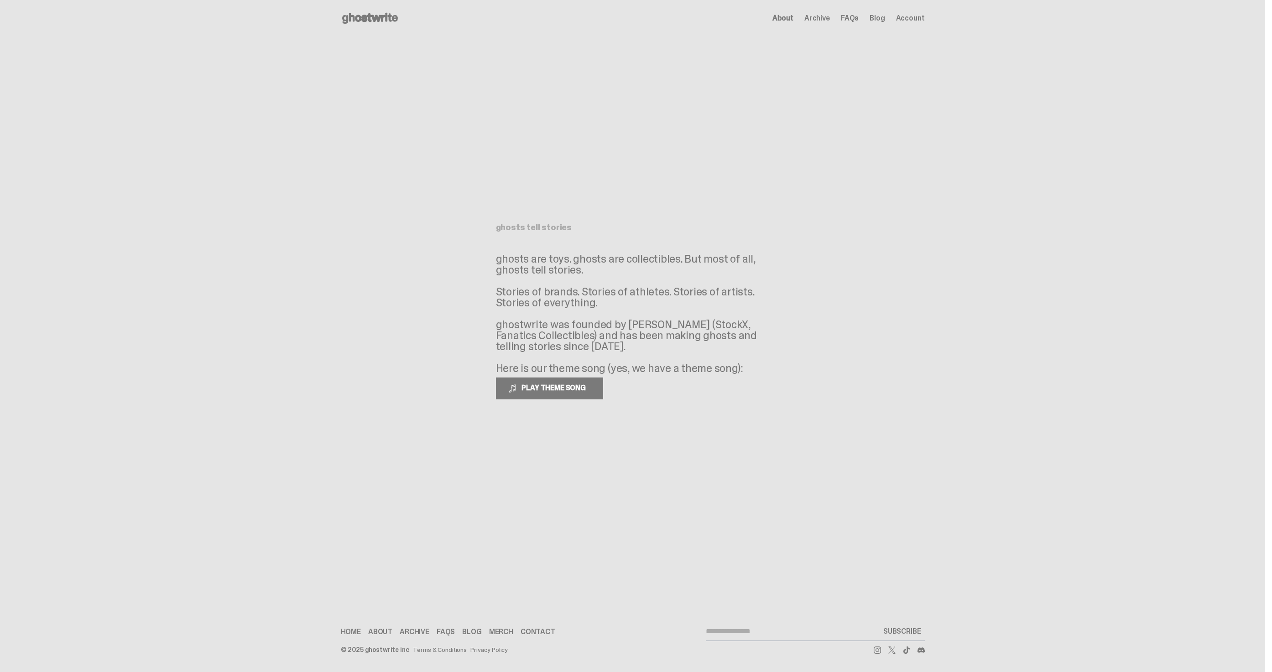 Image resolution: width=1272 pixels, height=672 pixels. I want to click on h1: ghosts tell stories, so click(633, 228).